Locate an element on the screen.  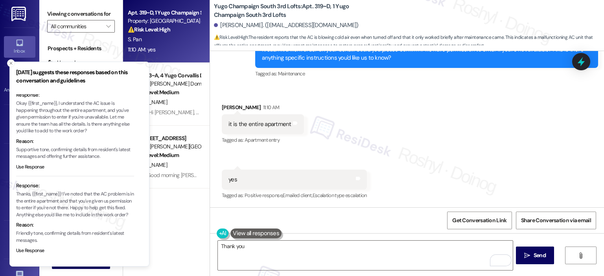
a: Leads is located at coordinates (20, 240).